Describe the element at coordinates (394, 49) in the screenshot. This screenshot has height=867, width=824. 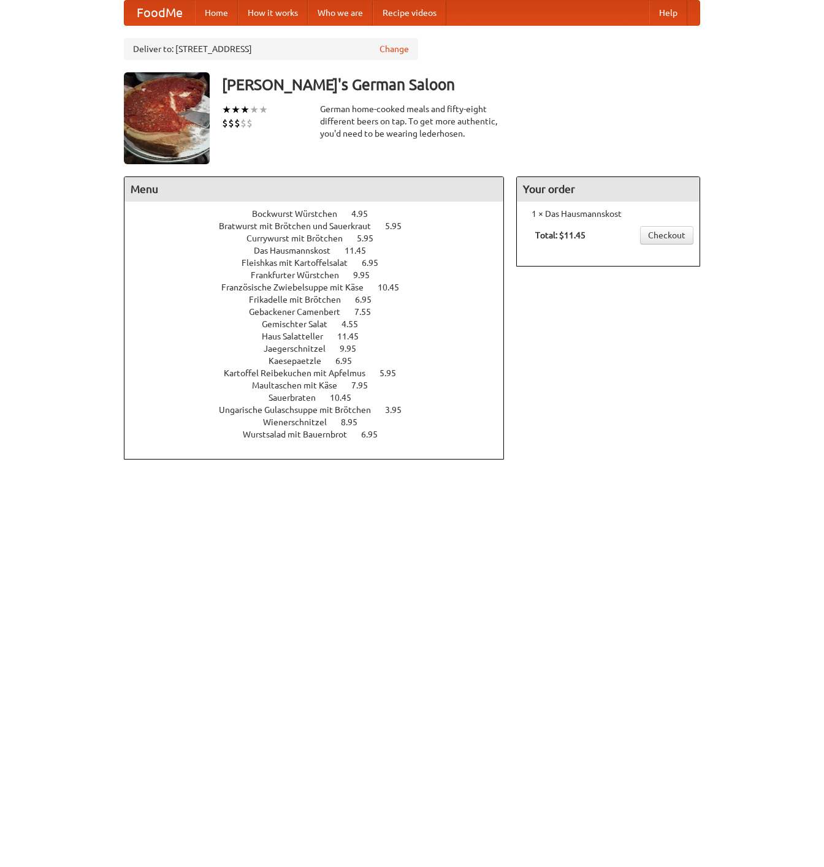
I see `a: Change` at that location.